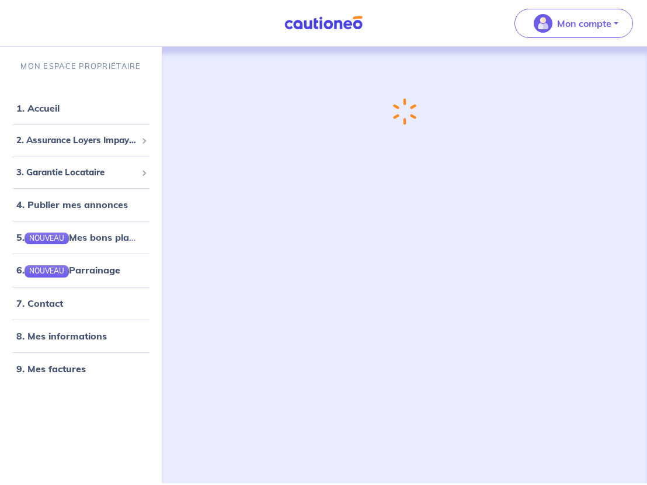 This screenshot has width=647, height=485. I want to click on div: 5.NOUVEAUMes bons plans, so click(81, 237).